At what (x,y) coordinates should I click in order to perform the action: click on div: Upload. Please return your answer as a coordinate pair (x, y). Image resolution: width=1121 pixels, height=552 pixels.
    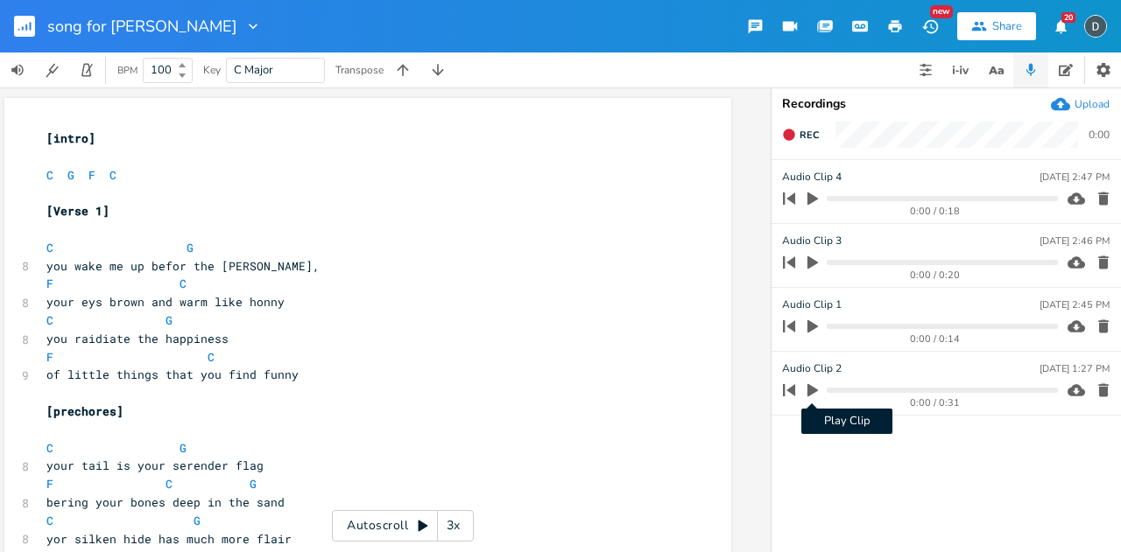
    Looking at the image, I should click on (1092, 104).